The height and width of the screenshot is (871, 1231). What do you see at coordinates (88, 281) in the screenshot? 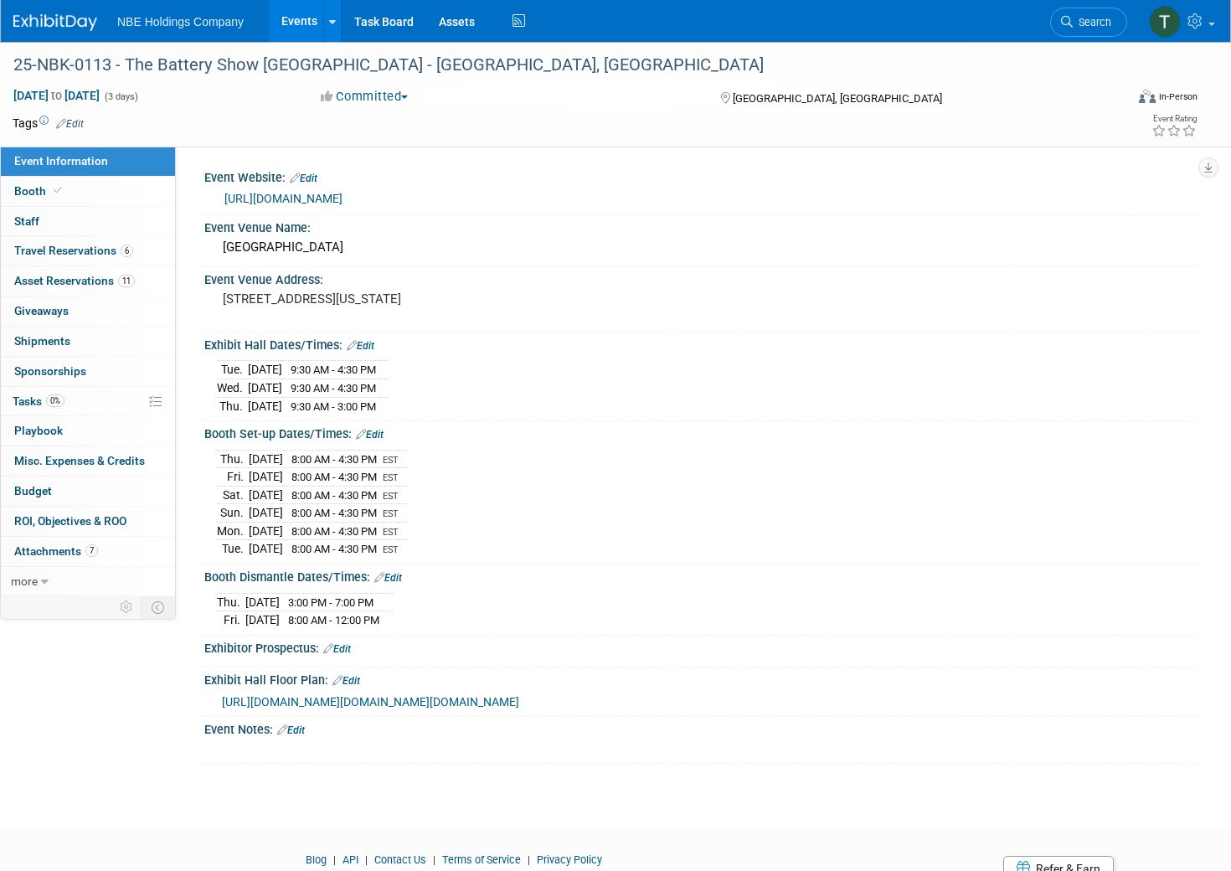
I see `a: Asset Reservations11` at bounding box center [88, 281].